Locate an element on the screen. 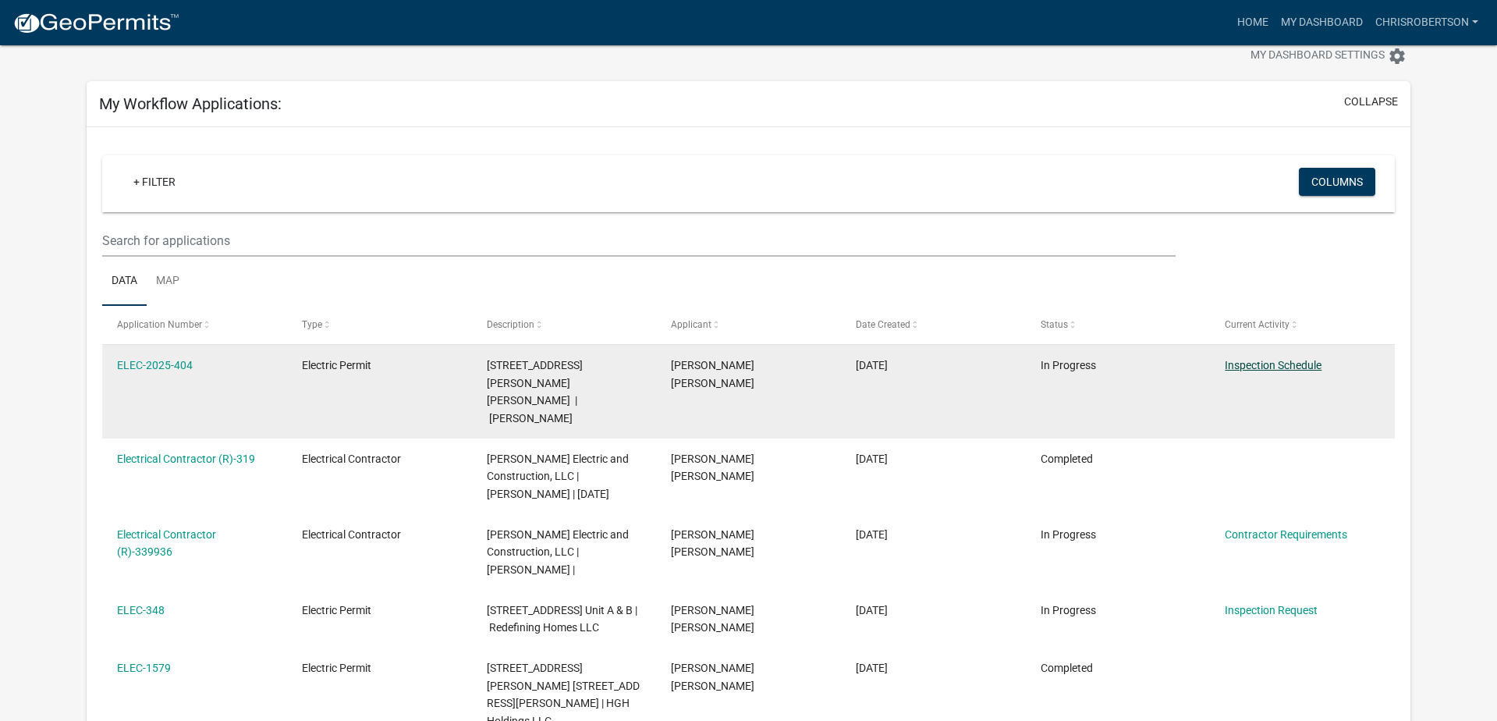 The width and height of the screenshot is (1497, 721). span: Status is located at coordinates (1054, 324).